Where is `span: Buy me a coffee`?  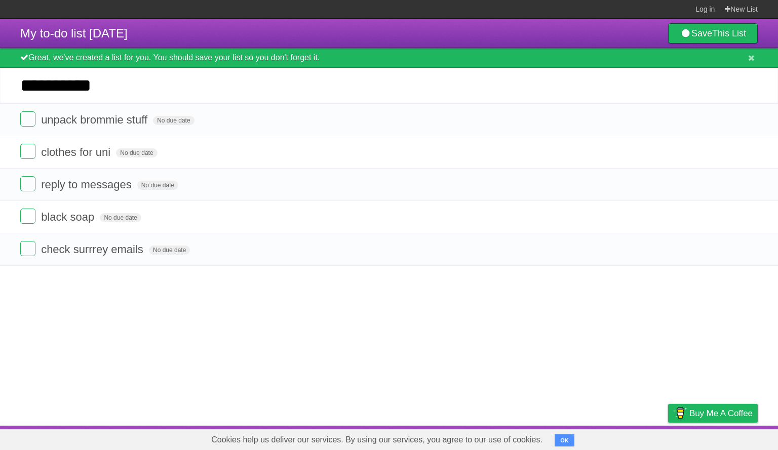
span: Buy me a coffee is located at coordinates (720, 413).